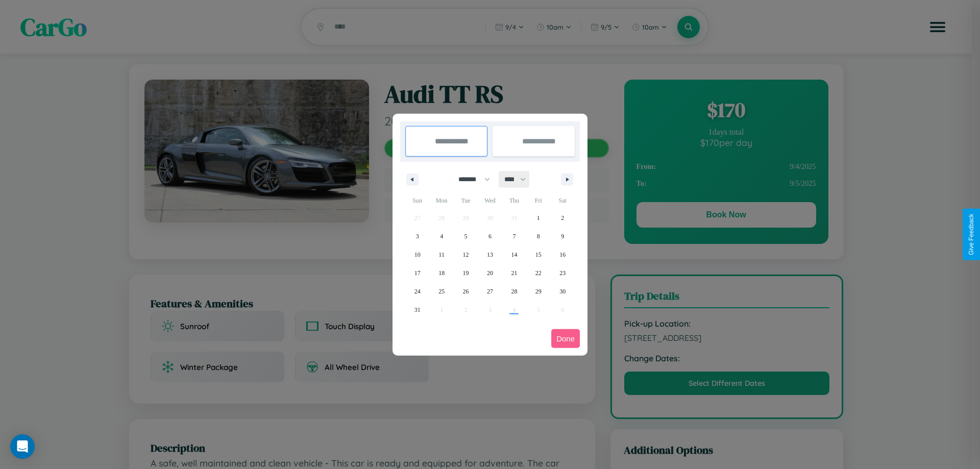 The height and width of the screenshot is (469, 980). Describe the element at coordinates (490, 255) in the screenshot. I see `span: 13` at that location.